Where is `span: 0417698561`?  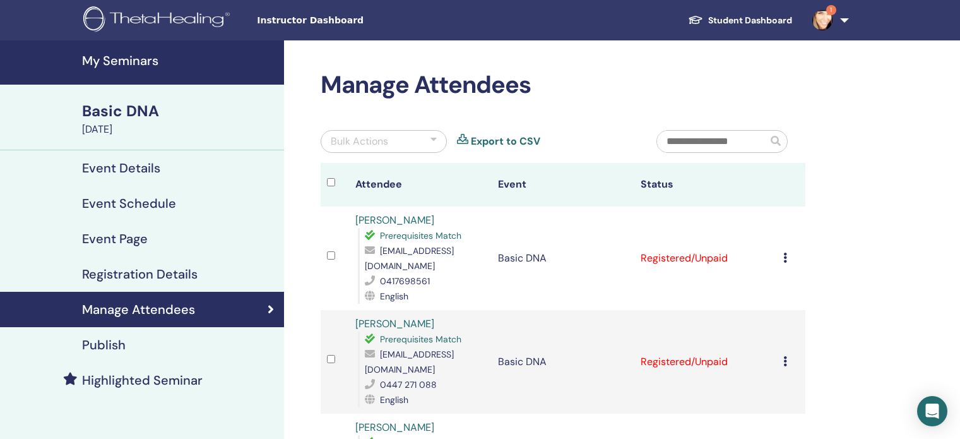 span: 0417698561 is located at coordinates (405, 281).